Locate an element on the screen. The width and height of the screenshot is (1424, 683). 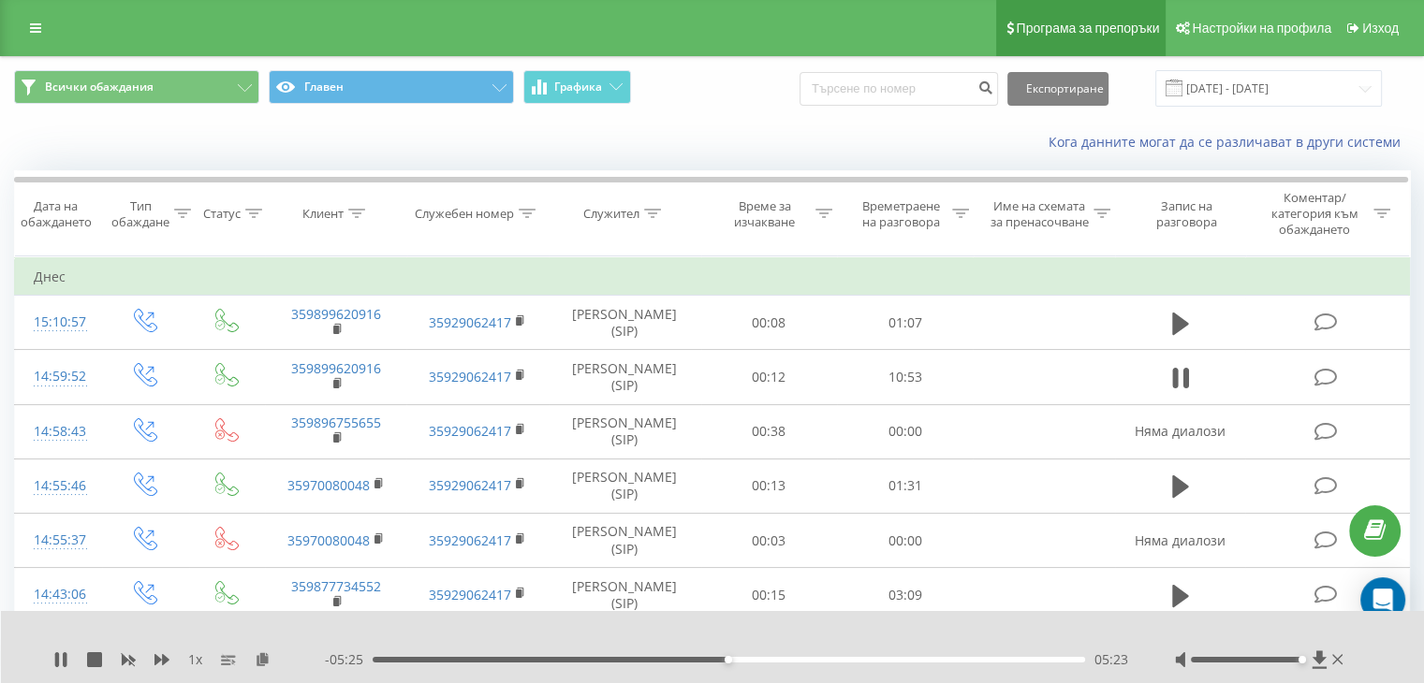
div: 14:58:43 is located at coordinates (58, 432).